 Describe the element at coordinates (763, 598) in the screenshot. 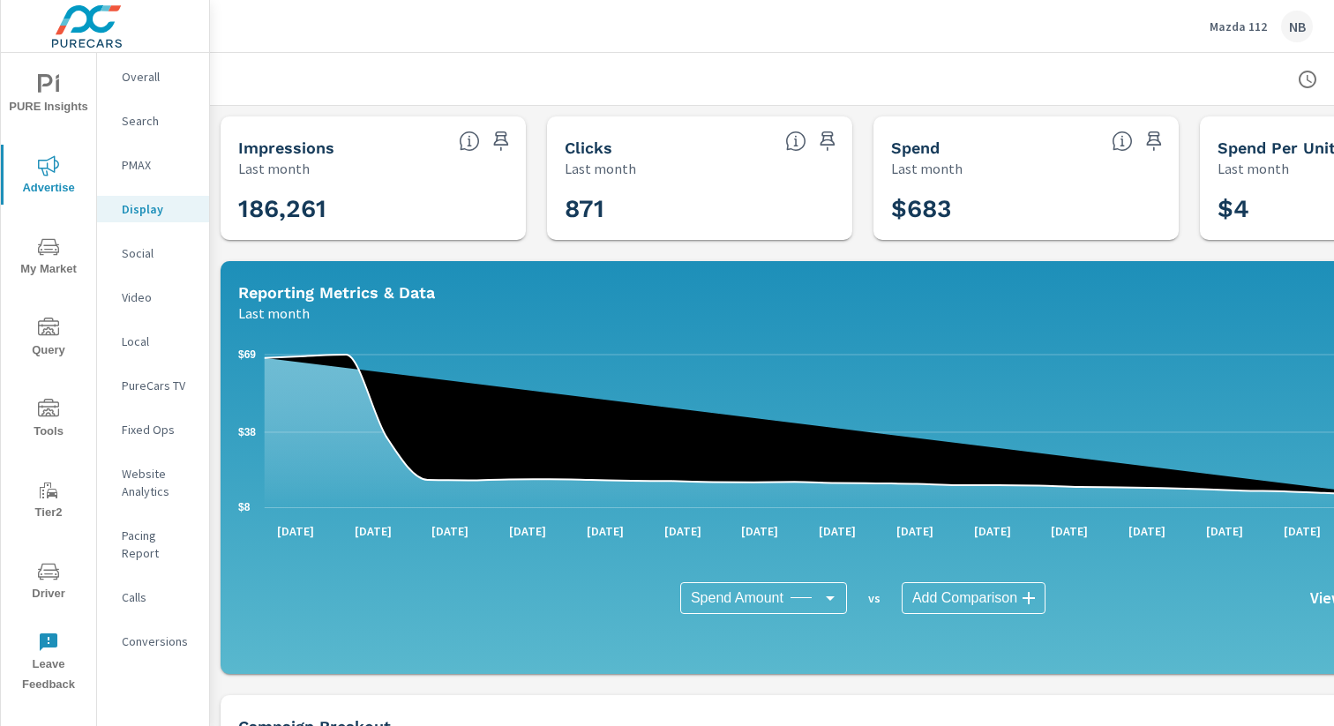

I see `div: Spend Amount` at that location.